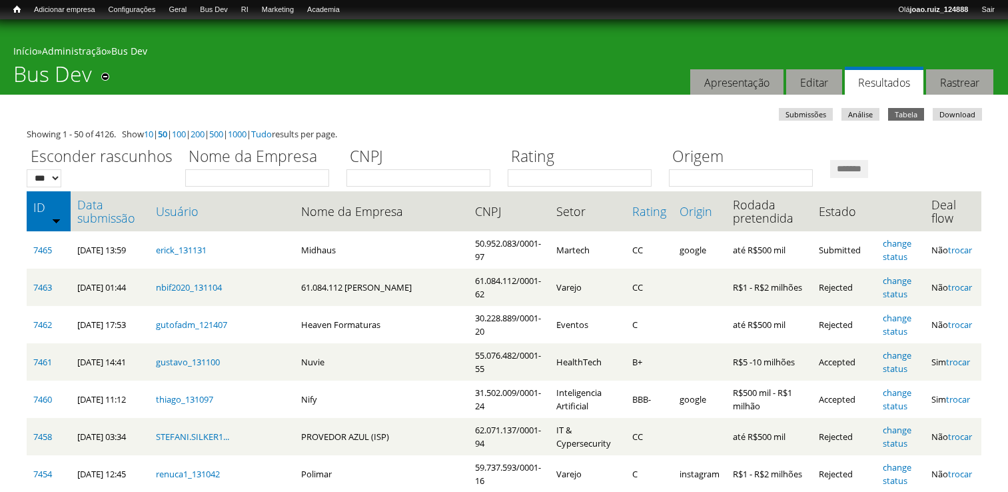 The width and height of the screenshot is (1008, 492). I want to click on label: Nome da Empresa, so click(261, 157).